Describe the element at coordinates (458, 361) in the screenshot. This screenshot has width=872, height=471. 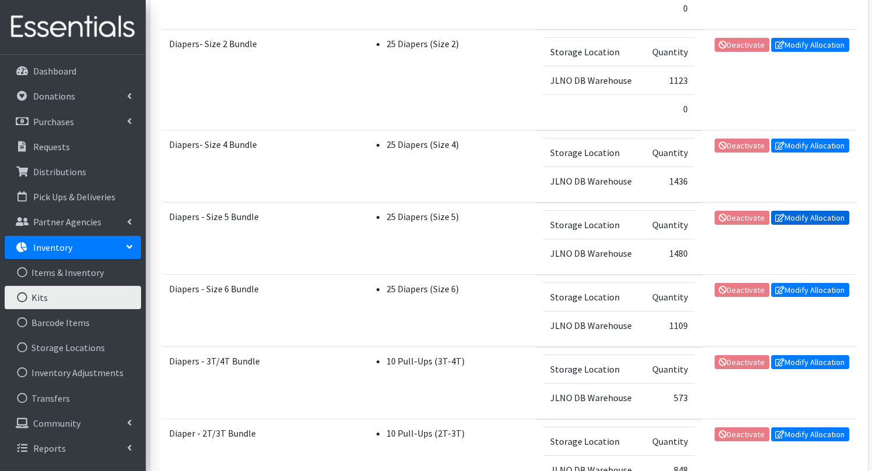
I see `li: 10 Pull-Ups (3T-4T)` at that location.